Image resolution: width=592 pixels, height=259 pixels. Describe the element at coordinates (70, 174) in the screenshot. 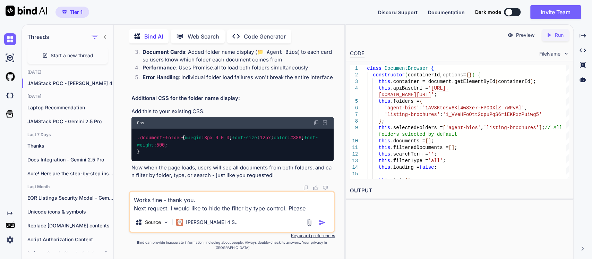

I see `p: Sure! Here are the step-by-step instructions to...` at that location.